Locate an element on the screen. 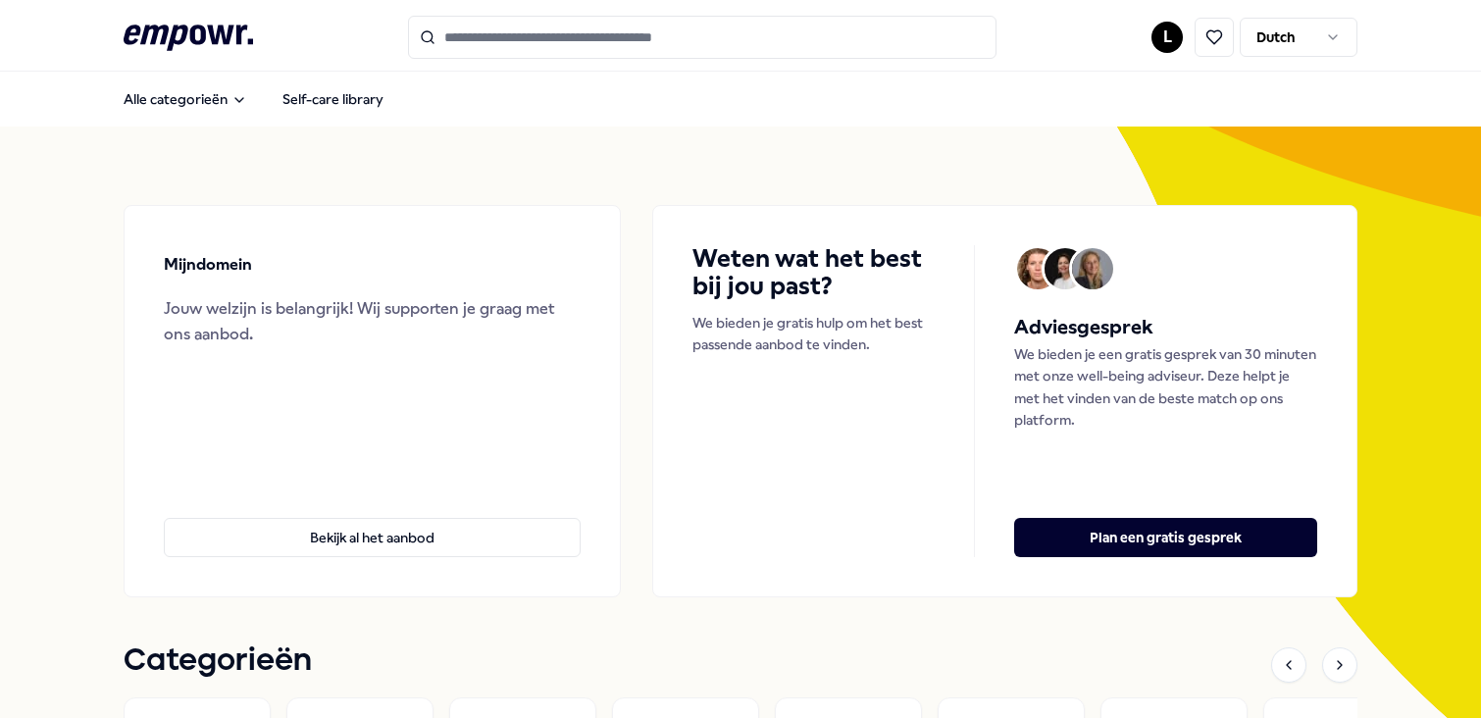 The width and height of the screenshot is (1481, 718). p: Mijndomein is located at coordinates (208, 265).